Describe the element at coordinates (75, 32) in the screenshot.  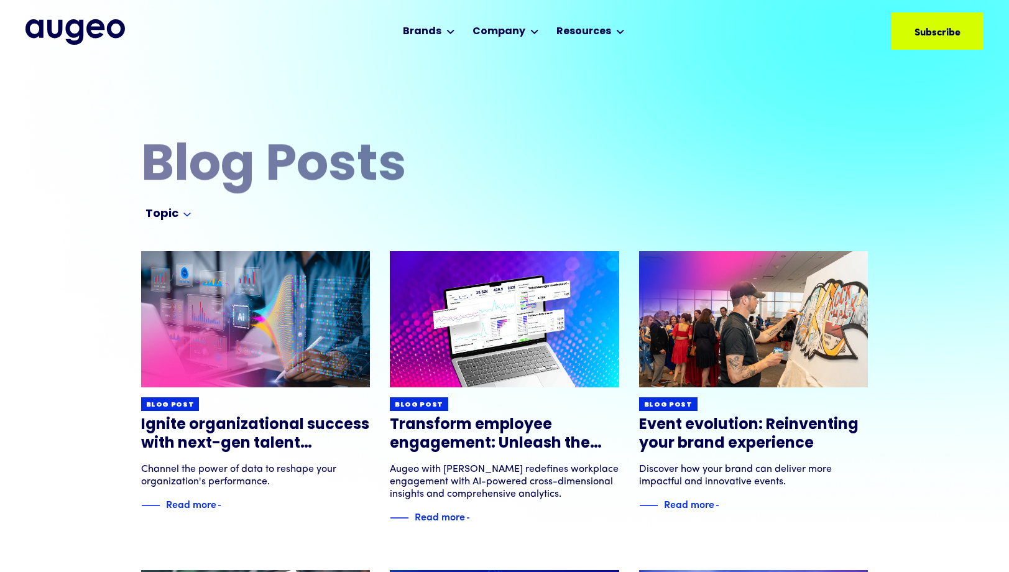
I see `a: home` at that location.